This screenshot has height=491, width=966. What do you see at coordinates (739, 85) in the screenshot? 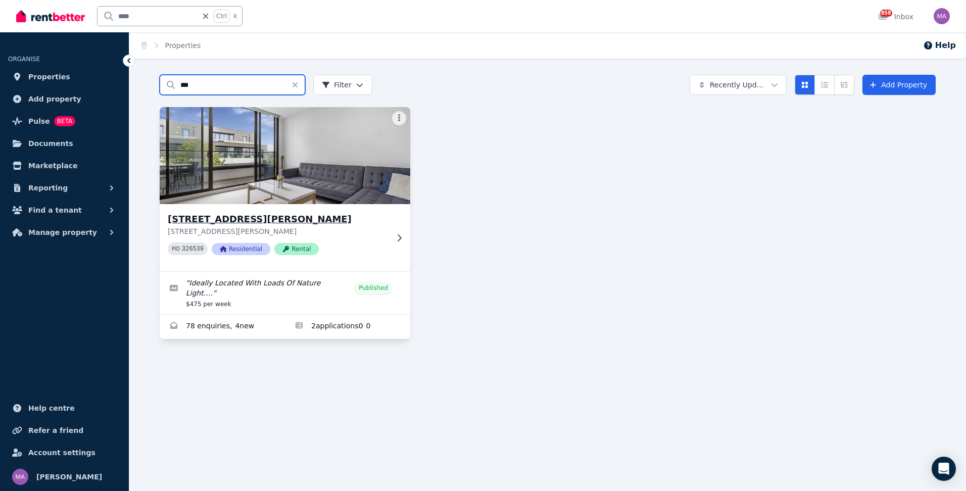
I see `span: Recently Updated` at bounding box center [739, 85].